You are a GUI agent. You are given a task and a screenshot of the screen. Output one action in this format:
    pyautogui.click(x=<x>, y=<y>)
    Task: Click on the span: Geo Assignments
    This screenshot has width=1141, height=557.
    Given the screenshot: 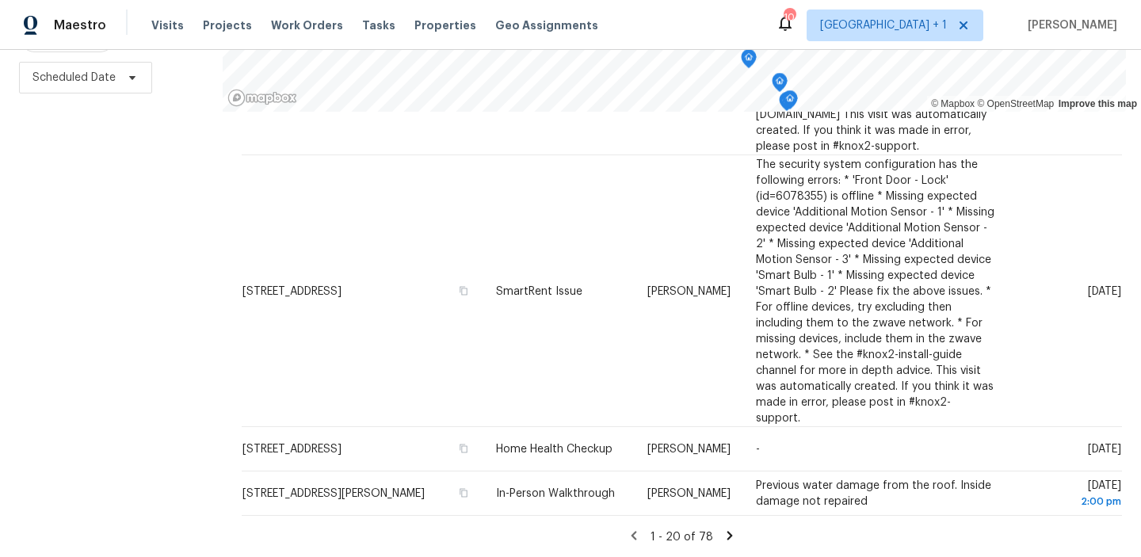 What is the action you would take?
    pyautogui.click(x=547, y=25)
    